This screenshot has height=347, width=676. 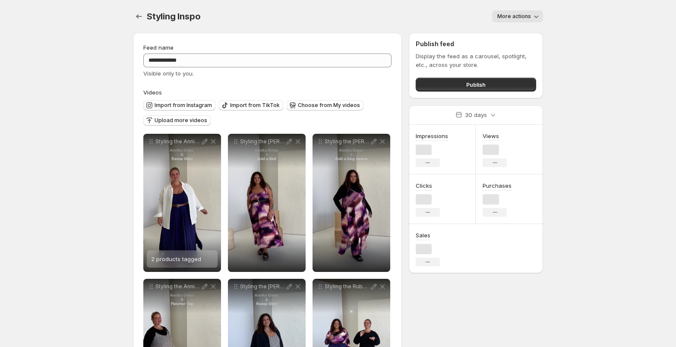 I want to click on p: 30 days, so click(x=476, y=115).